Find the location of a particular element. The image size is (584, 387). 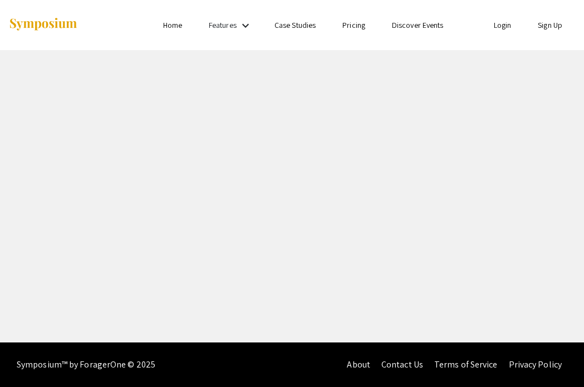

a: Privacy Policy is located at coordinates (535, 364).